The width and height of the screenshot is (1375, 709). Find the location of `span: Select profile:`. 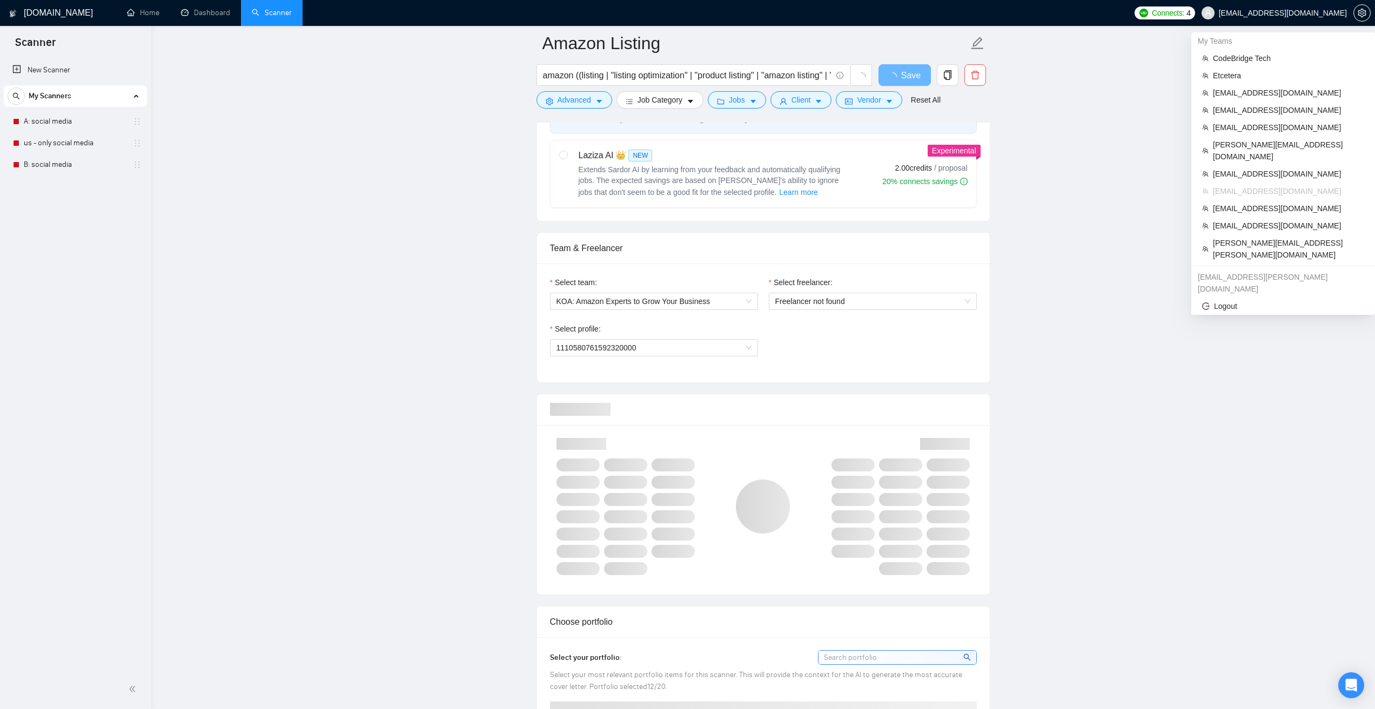

span: Select profile: is located at coordinates (578, 329).